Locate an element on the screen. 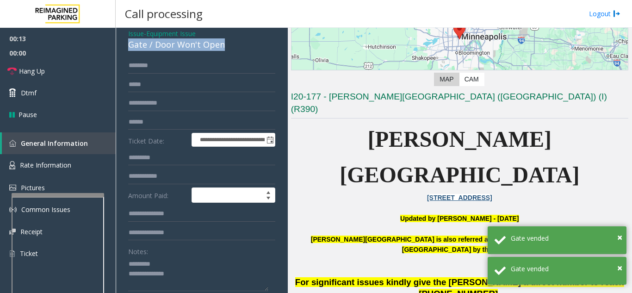 The height and width of the screenshot is (293, 632). span: Pause is located at coordinates (28, 114).